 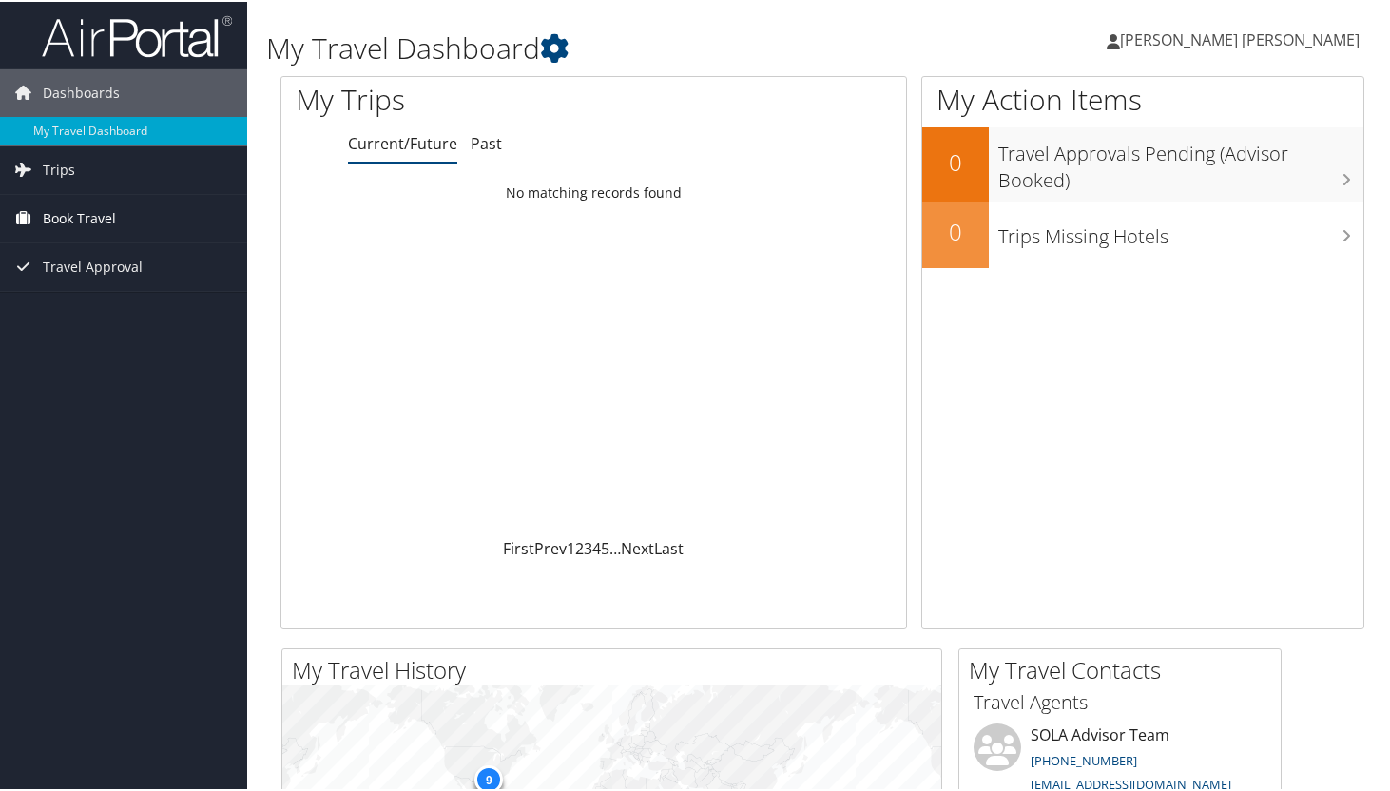 What do you see at coordinates (1180, 230) in the screenshot?
I see `h3: Trips Missing Hotels` at bounding box center [1180, 230].